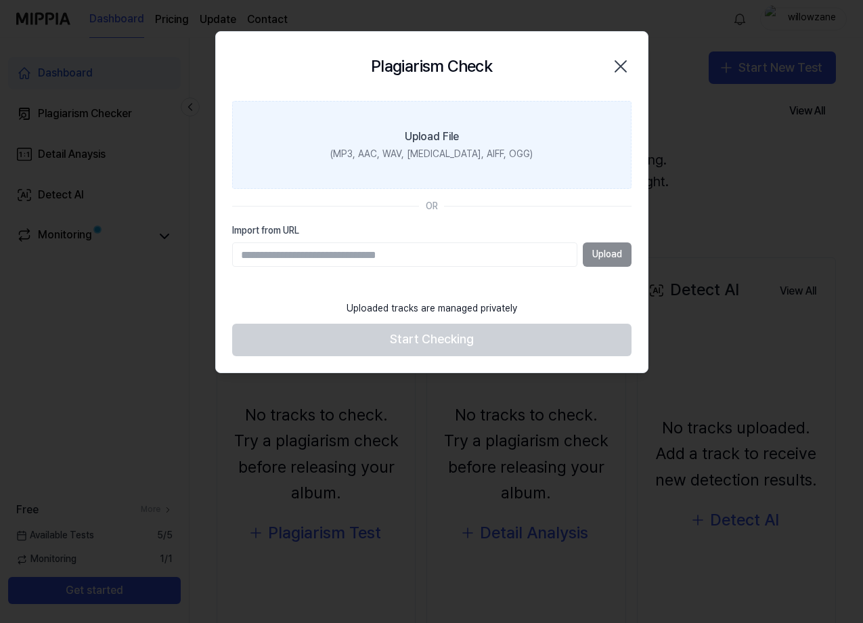  I want to click on h2: Plagiarism Check, so click(431, 66).